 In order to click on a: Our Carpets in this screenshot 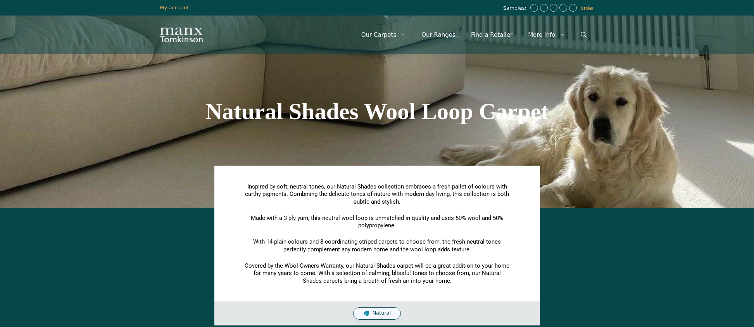, I will do `click(384, 35)`.